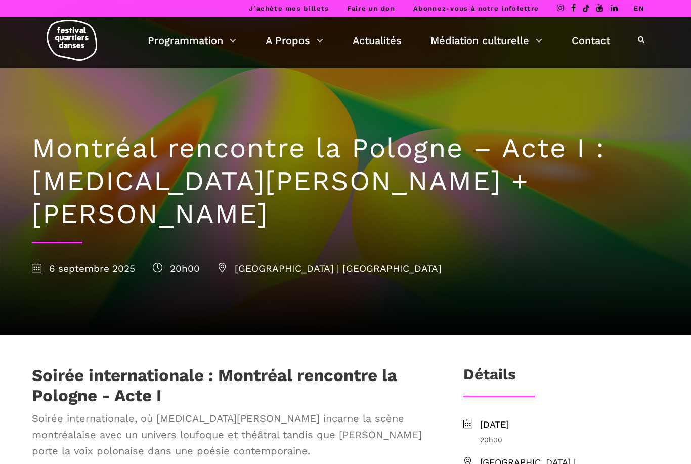 This screenshot has width=691, height=464. What do you see at coordinates (377, 40) in the screenshot?
I see `a: Actualités` at bounding box center [377, 40].